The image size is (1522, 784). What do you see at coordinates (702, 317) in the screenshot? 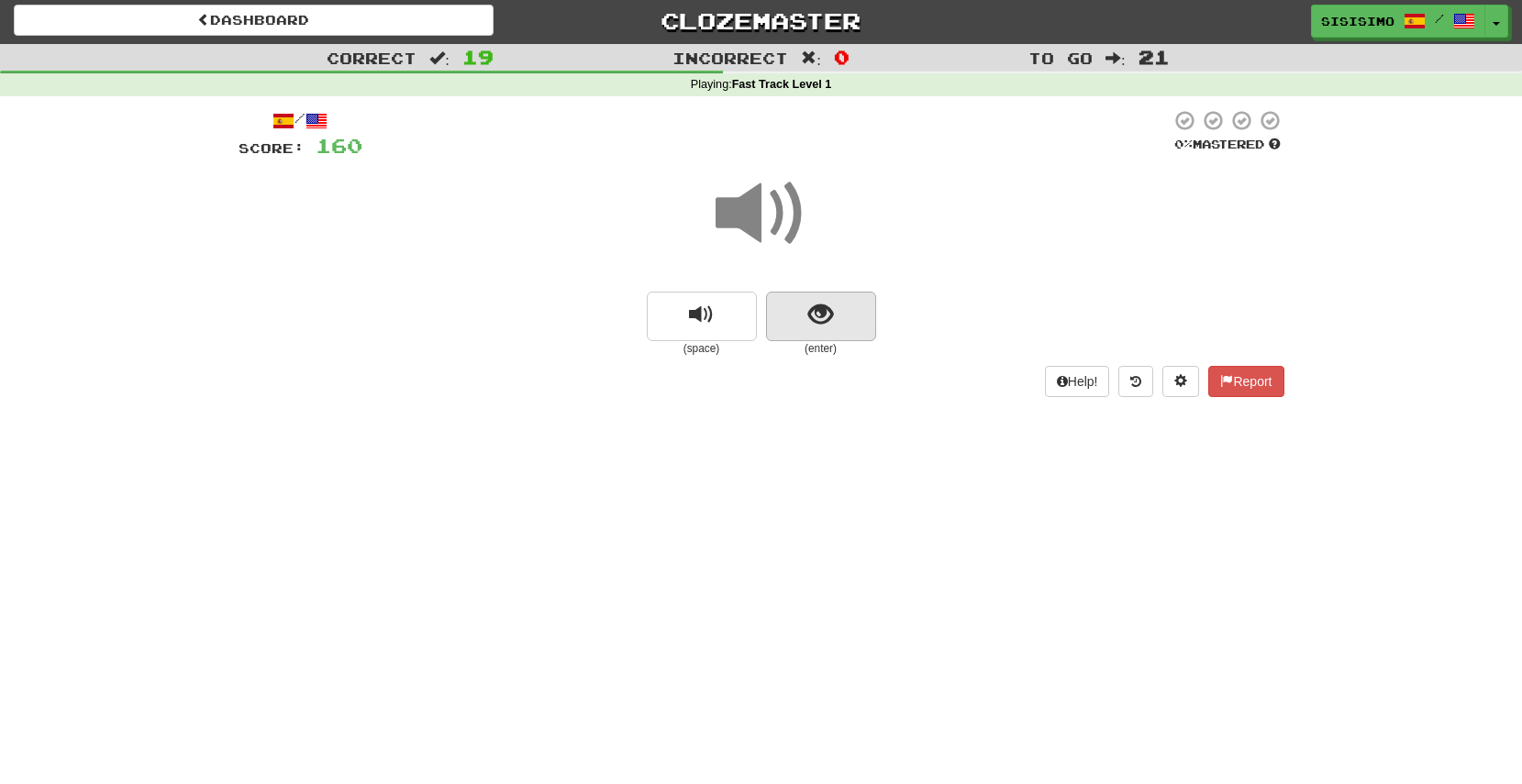
I see `button: replay audio` at bounding box center [702, 317].